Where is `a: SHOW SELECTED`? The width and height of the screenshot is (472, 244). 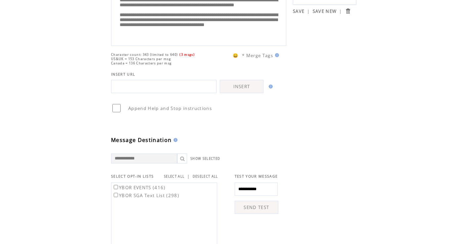
a: SHOW SELECTED is located at coordinates (205, 159).